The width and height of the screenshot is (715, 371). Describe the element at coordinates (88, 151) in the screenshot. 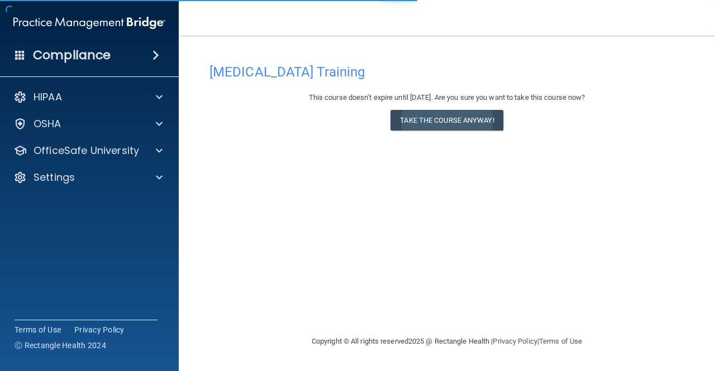

I see `a: OfficeSafe University` at that location.